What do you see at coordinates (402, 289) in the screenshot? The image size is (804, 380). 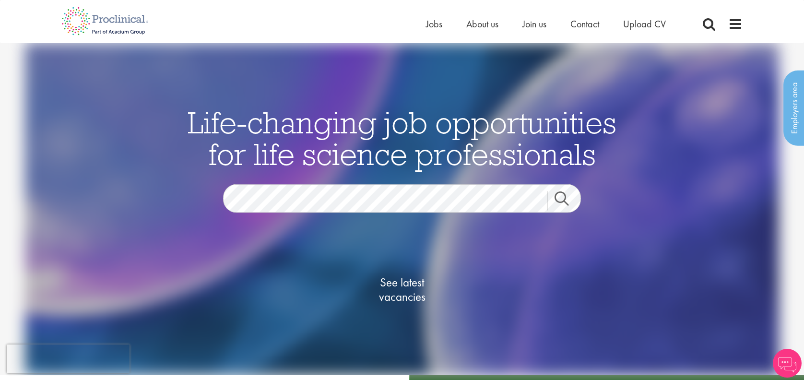 I see `a: See latestvacancies` at bounding box center [402, 289].